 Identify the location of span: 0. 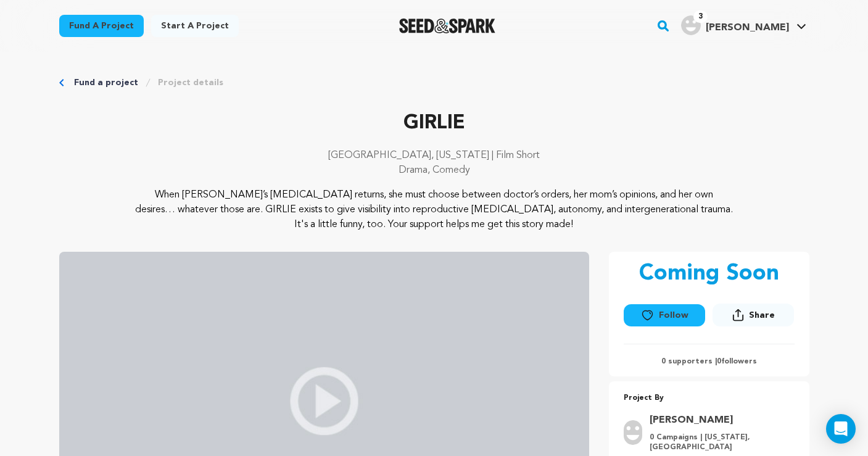
(719, 362).